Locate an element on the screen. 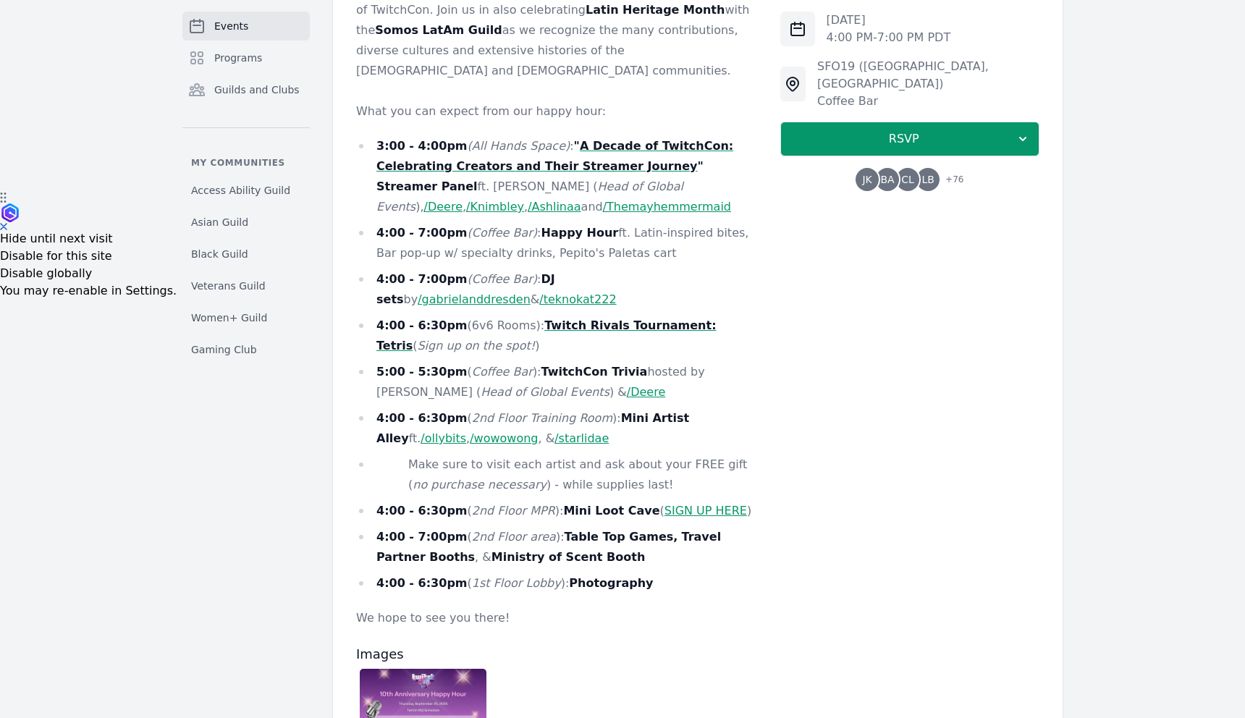 The width and height of the screenshot is (1245, 718). strong: 3:00 - 4:00pm is located at coordinates (422, 146).